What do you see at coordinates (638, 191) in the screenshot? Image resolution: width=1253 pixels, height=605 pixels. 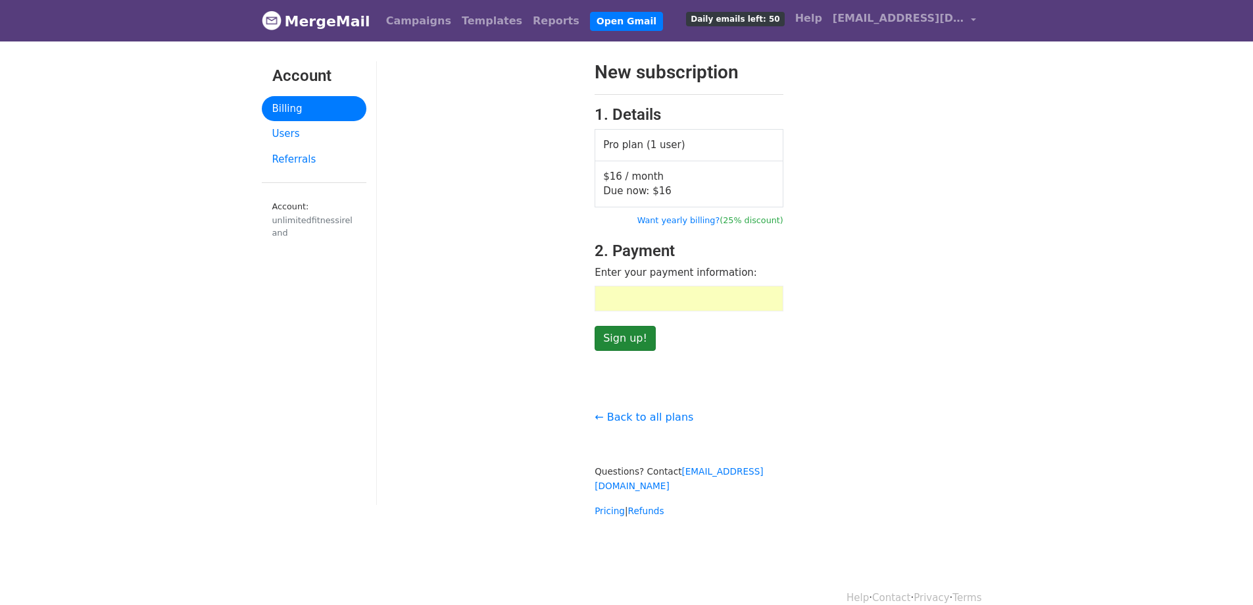 I see `span: Due now: $` at bounding box center [638, 191].